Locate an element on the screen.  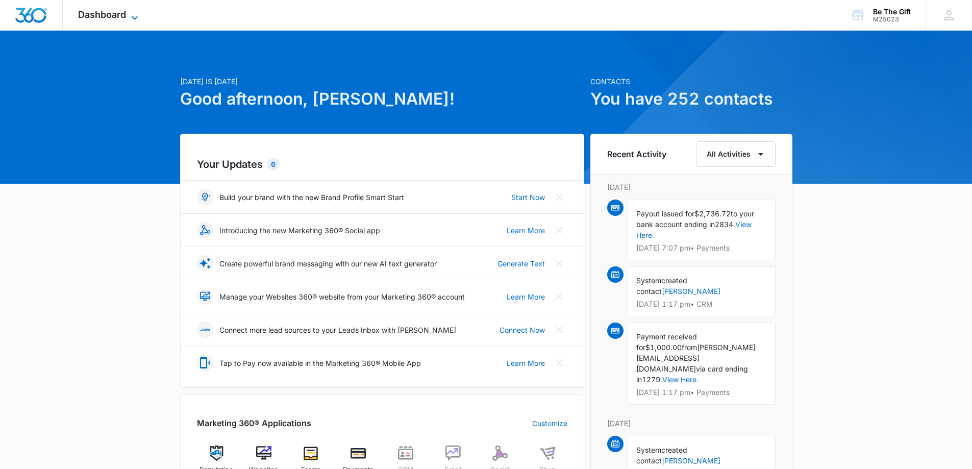
span: 1279. is located at coordinates (652, 379).